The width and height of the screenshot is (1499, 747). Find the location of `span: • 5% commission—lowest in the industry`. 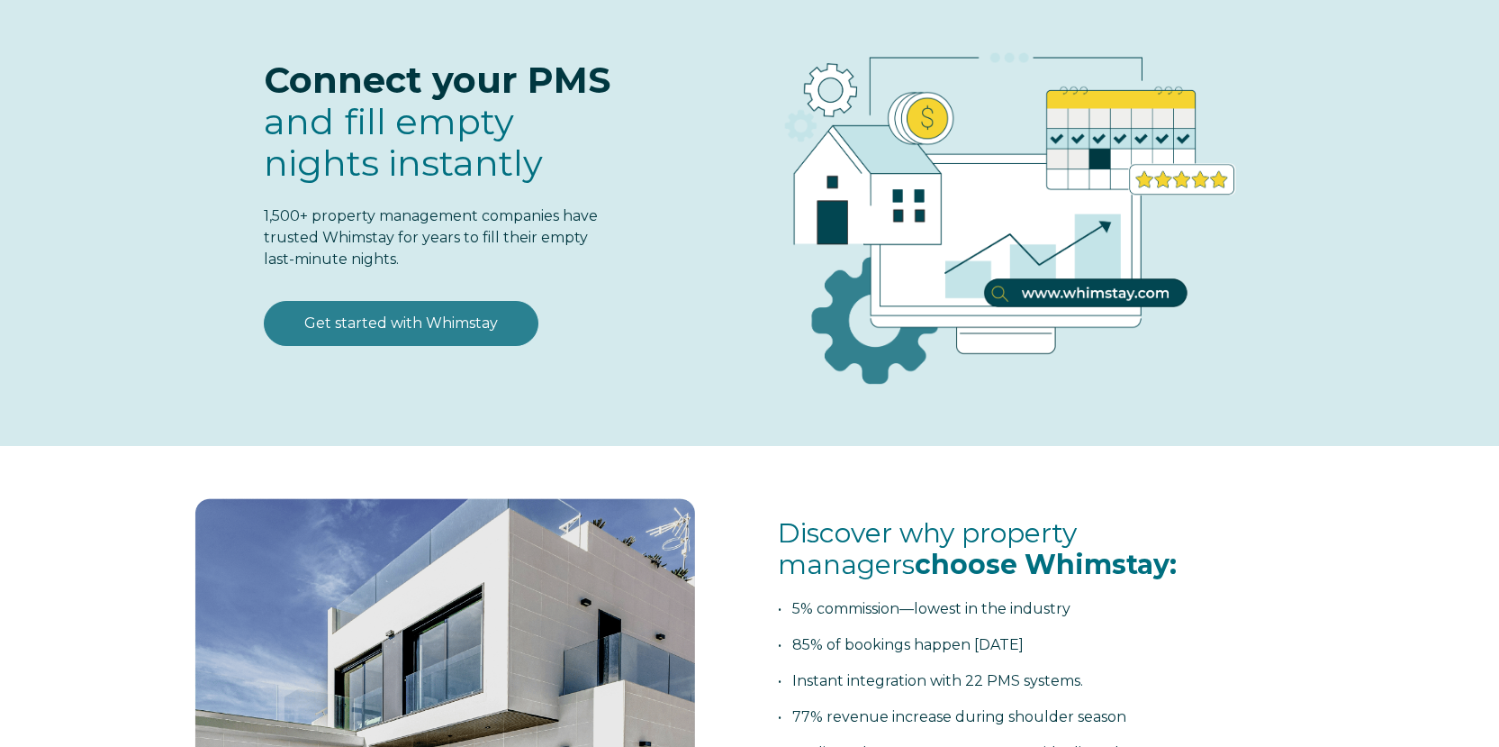

span: • 5% commission—lowest in the industry is located at coordinates (924, 608).